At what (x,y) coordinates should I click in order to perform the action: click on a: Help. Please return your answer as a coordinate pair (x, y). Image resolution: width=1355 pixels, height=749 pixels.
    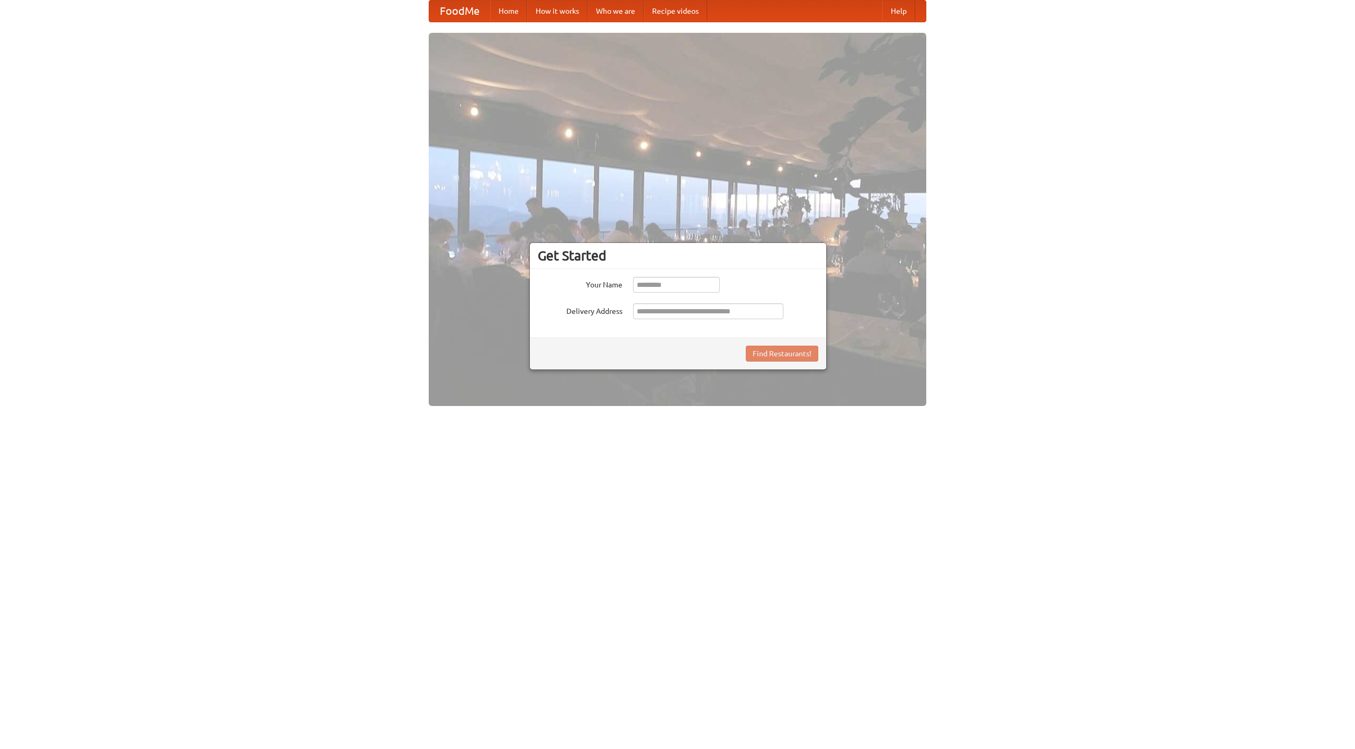
    Looking at the image, I should click on (898, 11).